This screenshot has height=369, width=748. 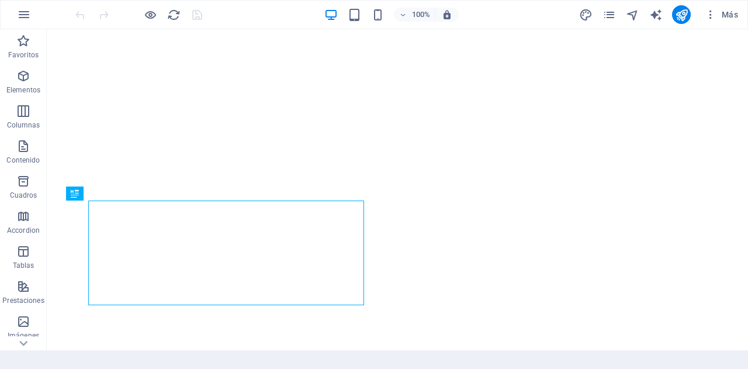 I want to click on span: Más, so click(x=721, y=15).